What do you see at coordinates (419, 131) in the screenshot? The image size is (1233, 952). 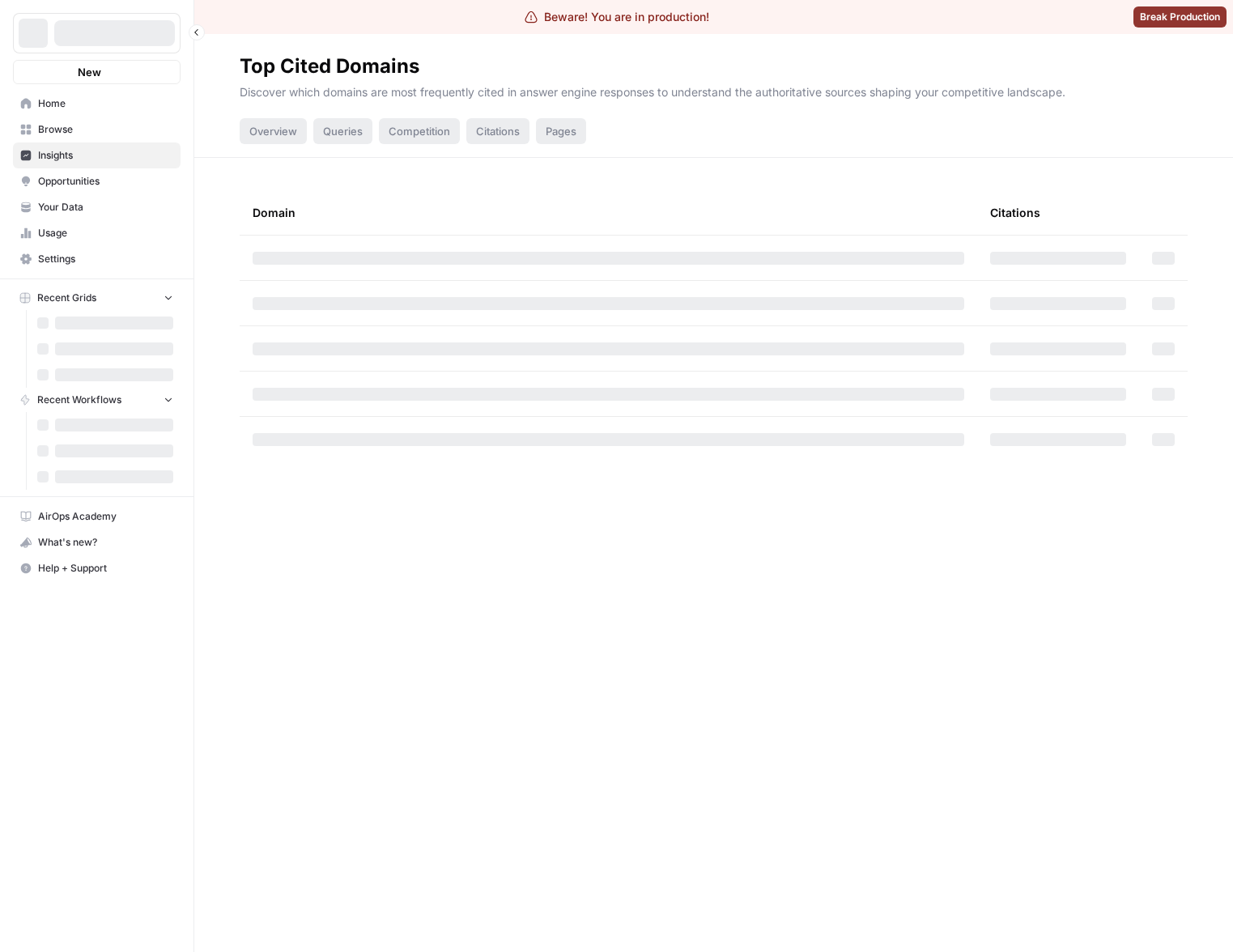 I see `div: Competition` at bounding box center [419, 131].